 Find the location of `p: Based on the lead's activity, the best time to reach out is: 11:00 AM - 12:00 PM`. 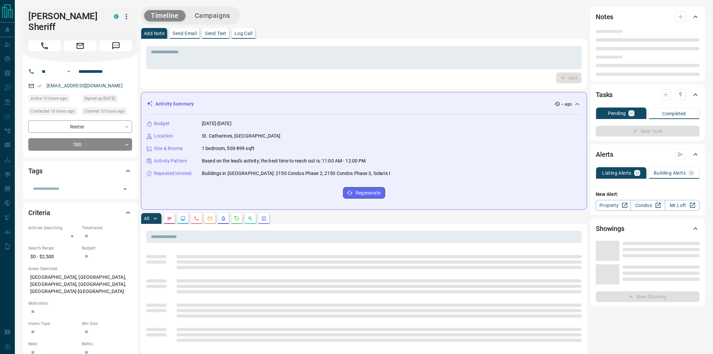

p: Based on the lead's activity, the best time to reach out is: 11:00 AM - 12:00 PM is located at coordinates (284, 161).